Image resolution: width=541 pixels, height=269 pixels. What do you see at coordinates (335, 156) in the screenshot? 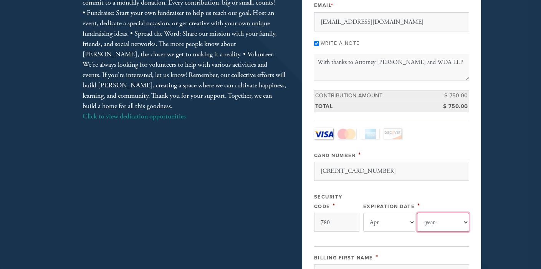
I see `label: Card Number` at bounding box center [335, 156].